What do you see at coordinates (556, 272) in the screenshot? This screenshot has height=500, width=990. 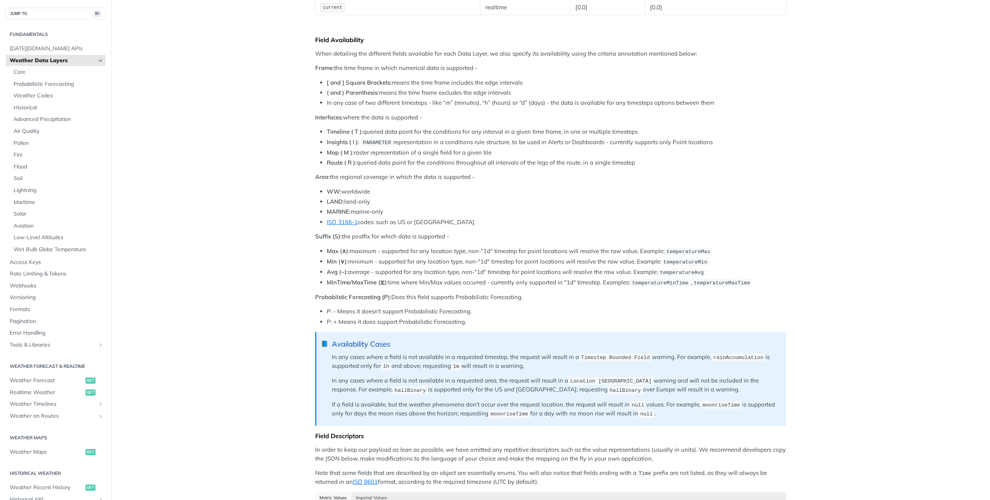 I see `li: average - supported for any location type, non-"1d" timestep for point locations will resolve the...` at bounding box center [556, 272].